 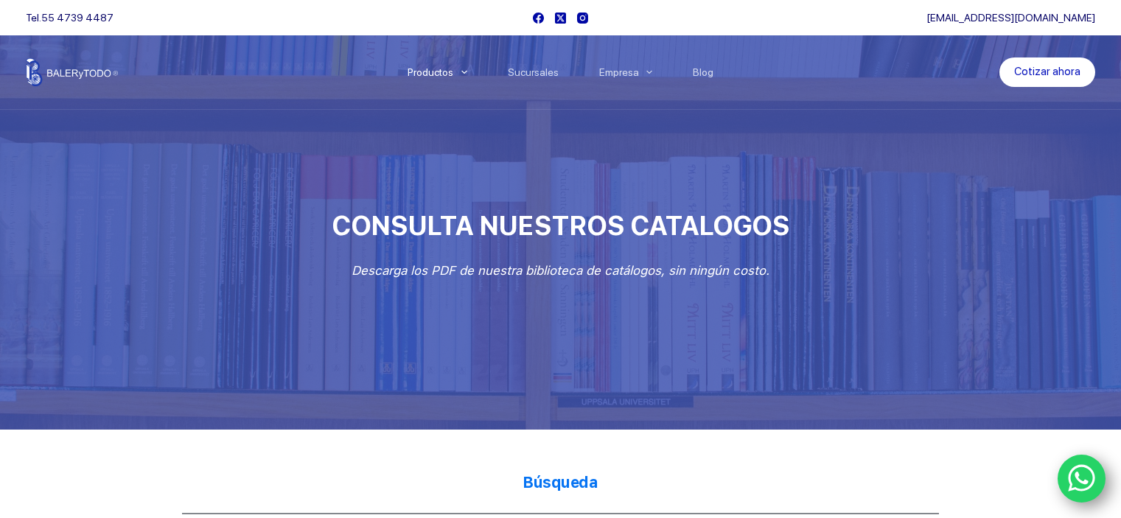 I want to click on a: Instagram, so click(x=582, y=18).